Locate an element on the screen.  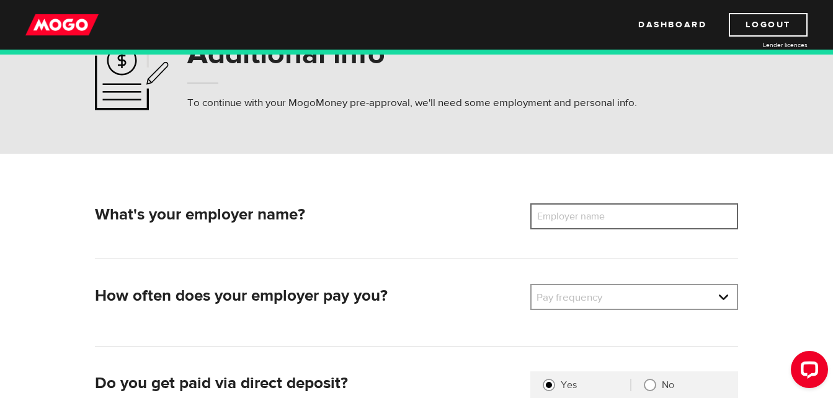
h2: What's your employer name? is located at coordinates (307, 214).